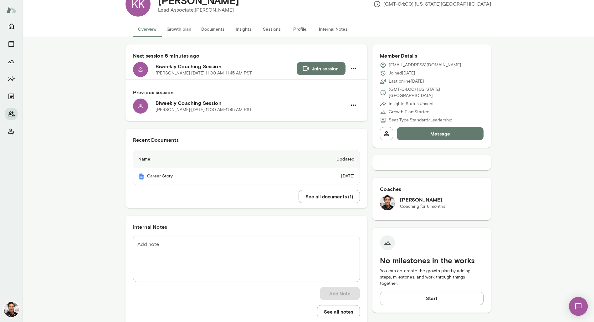 The width and height of the screenshot is (594, 322). What do you see at coordinates (409, 112) in the screenshot?
I see `p: Growth Plan: Started` at bounding box center [409, 112].